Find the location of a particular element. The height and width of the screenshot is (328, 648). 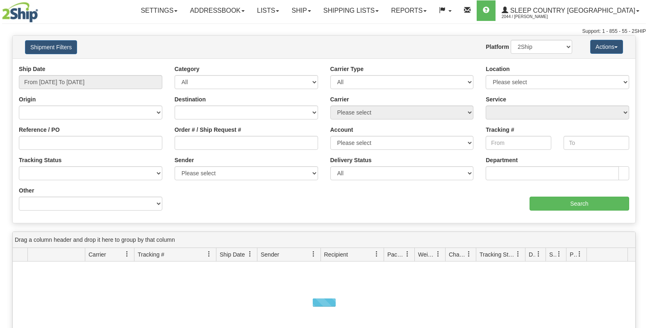

input: Search is located at coordinates (579, 203).